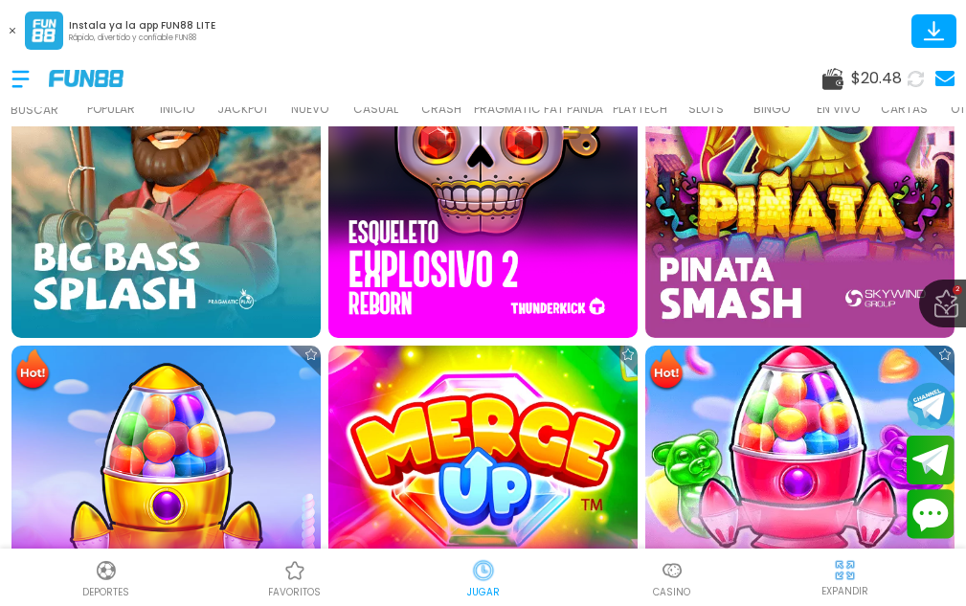  What do you see at coordinates (876, 78) in the screenshot?
I see `span: $ 20.48` at bounding box center [876, 78].